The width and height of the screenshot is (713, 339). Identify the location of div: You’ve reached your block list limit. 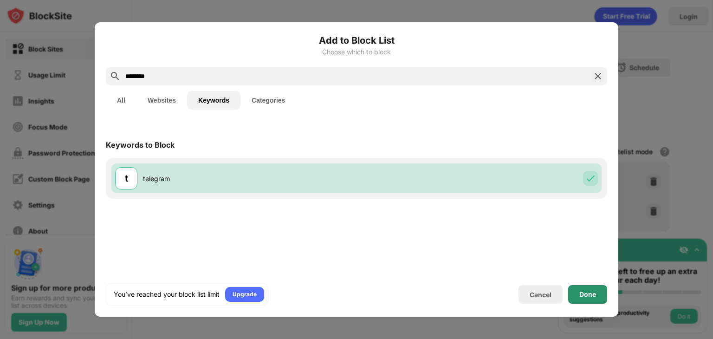
(167, 294).